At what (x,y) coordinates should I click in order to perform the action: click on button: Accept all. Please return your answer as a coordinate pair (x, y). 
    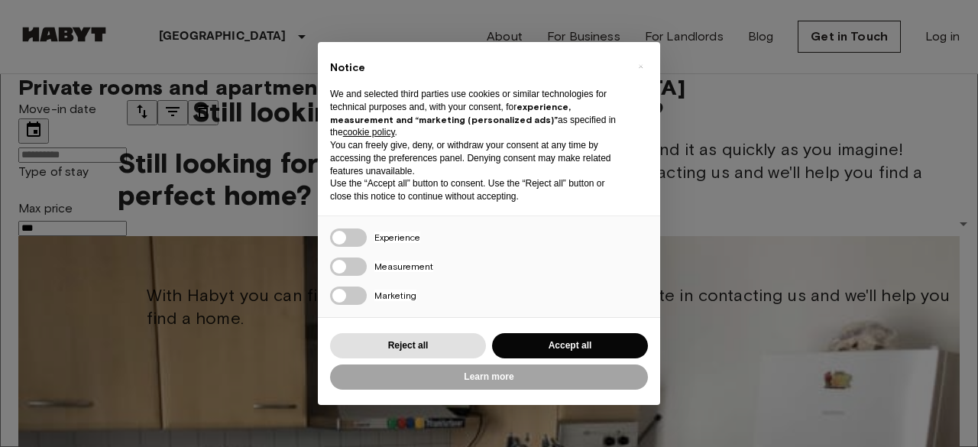
    Looking at the image, I should click on (570, 345).